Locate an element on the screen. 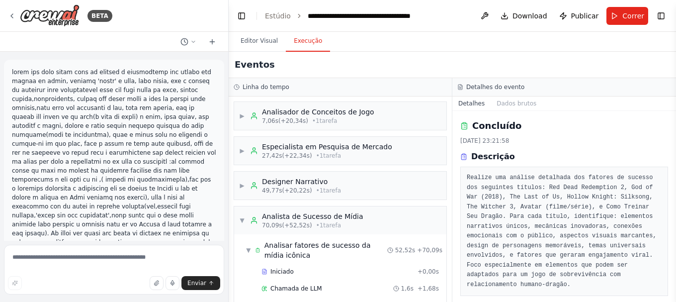  font: Analisar fatores de sucesso da mídia icônica is located at coordinates (318, 250).